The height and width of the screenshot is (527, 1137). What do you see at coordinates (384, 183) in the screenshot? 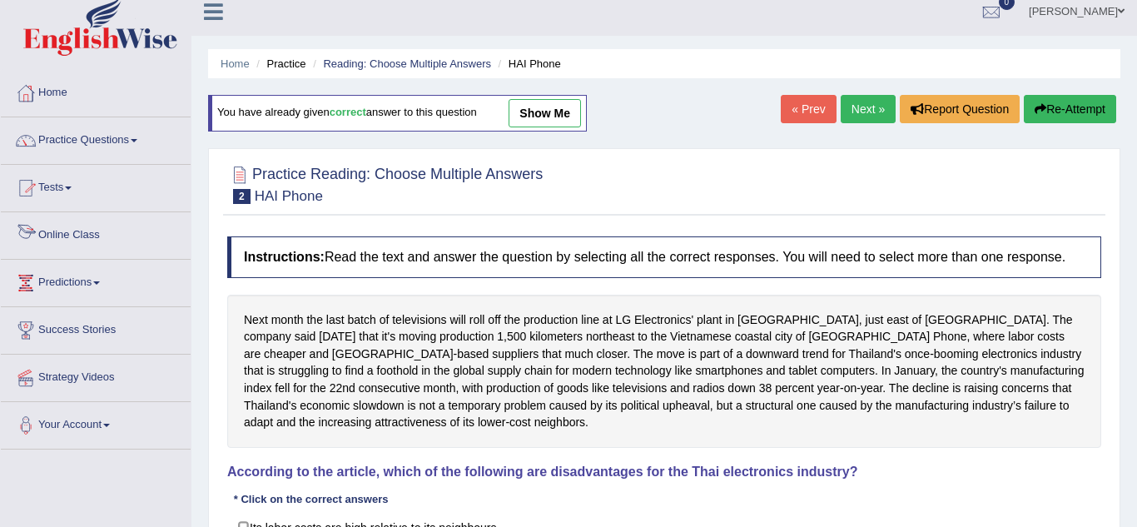
I see `h2: Practice Reading: Choose Multiple Answers` at bounding box center [384, 183].